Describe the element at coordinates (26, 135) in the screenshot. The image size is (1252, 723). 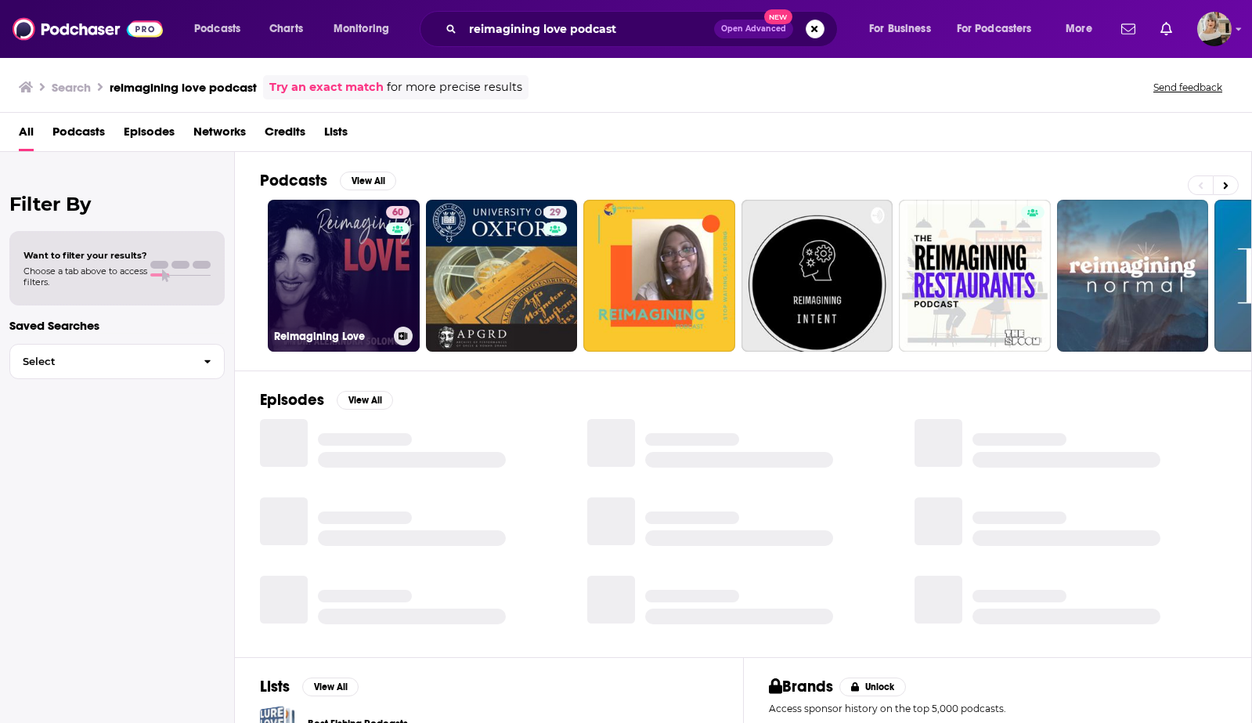
I see `span: All` at that location.